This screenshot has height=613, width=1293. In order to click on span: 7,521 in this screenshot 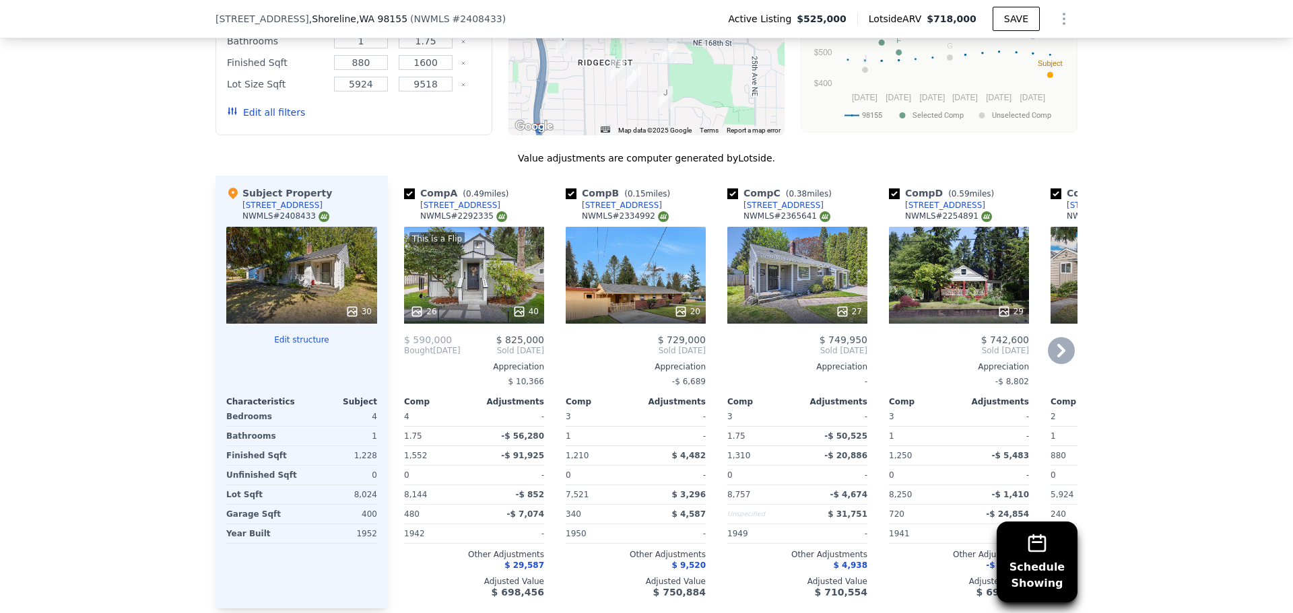, I will do `click(577, 495)`.